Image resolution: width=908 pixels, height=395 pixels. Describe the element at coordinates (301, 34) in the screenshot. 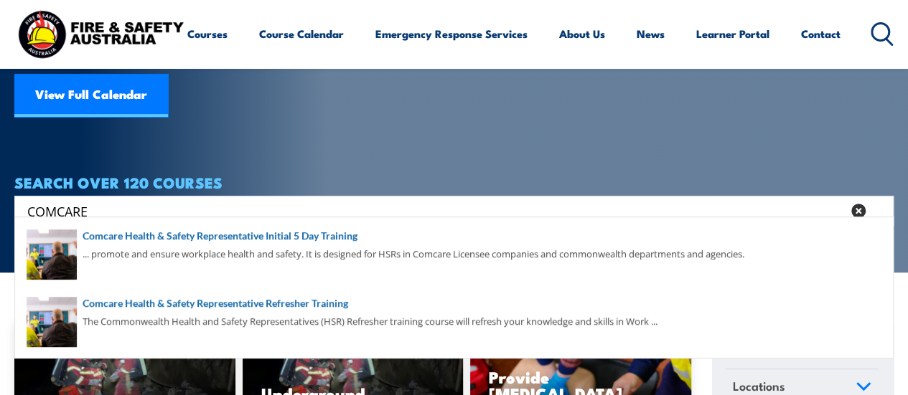

I see `a: Course Calendar` at that location.